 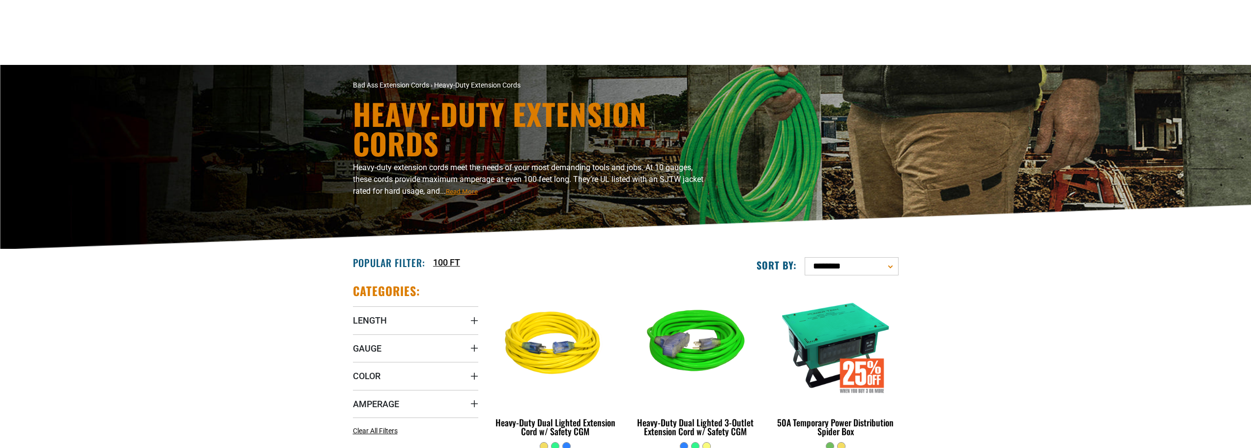 I want to click on a: neon green Heavy-Duty Dual Lighted 3-Outlet Extension Cord w/ Safety CGM, so click(x=695, y=362).